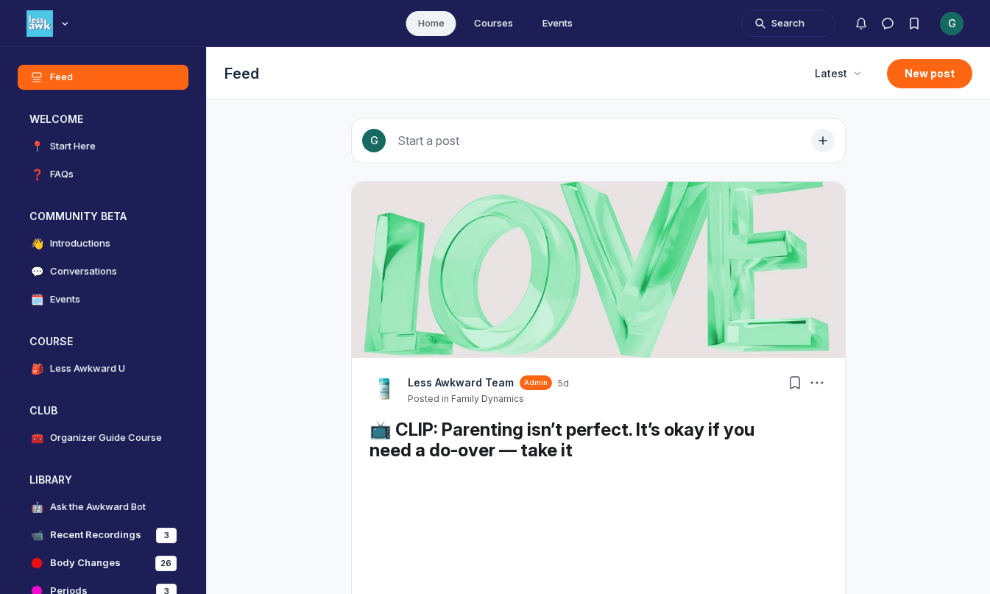 Image resolution: width=990 pixels, height=594 pixels. I want to click on h4: Introductions, so click(80, 244).